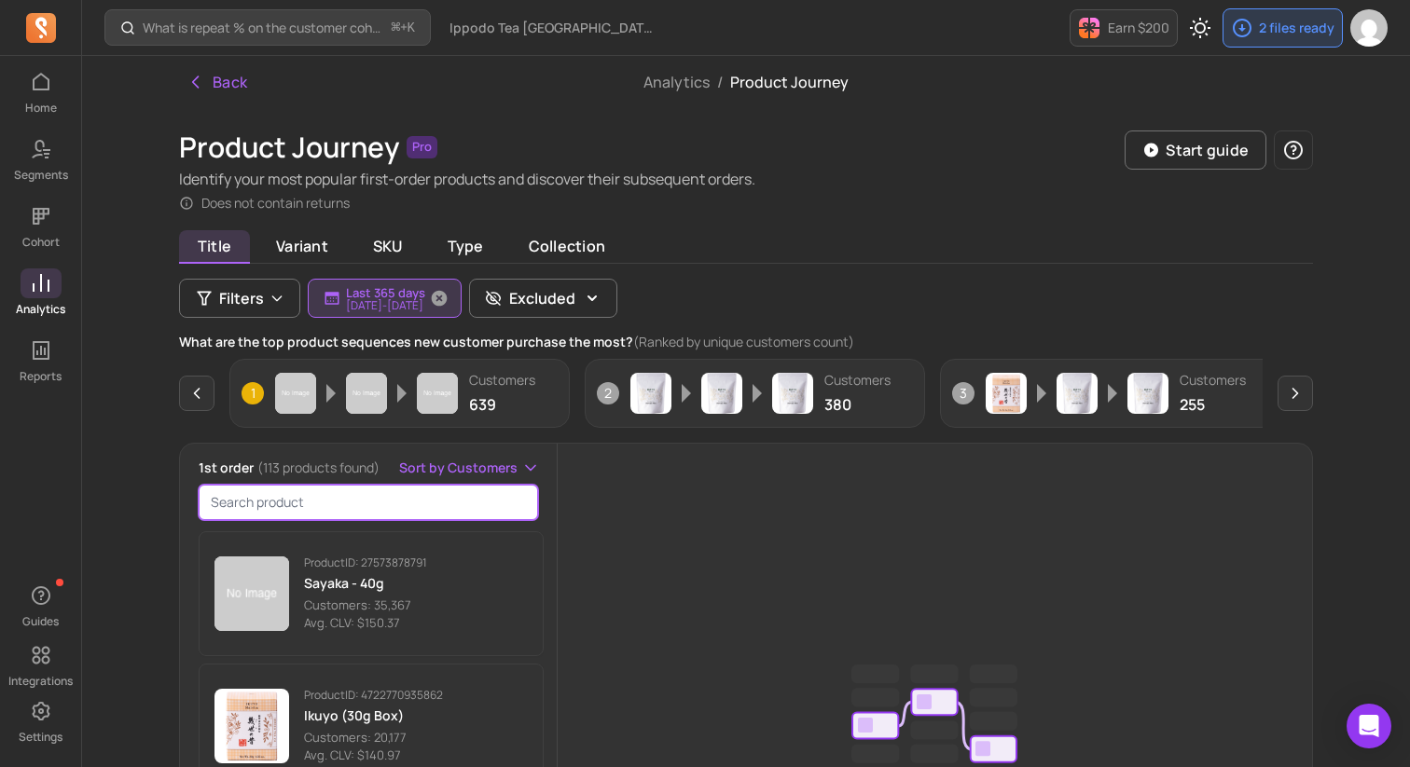 This screenshot has width=1410, height=767. Describe the element at coordinates (502, 405) in the screenshot. I see `p: 639` at that location.